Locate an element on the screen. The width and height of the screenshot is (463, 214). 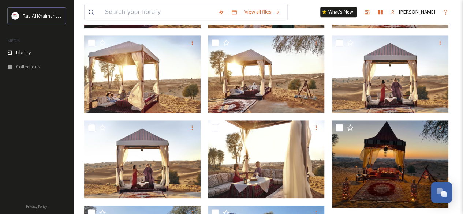
span: MEDIA is located at coordinates (14, 40).